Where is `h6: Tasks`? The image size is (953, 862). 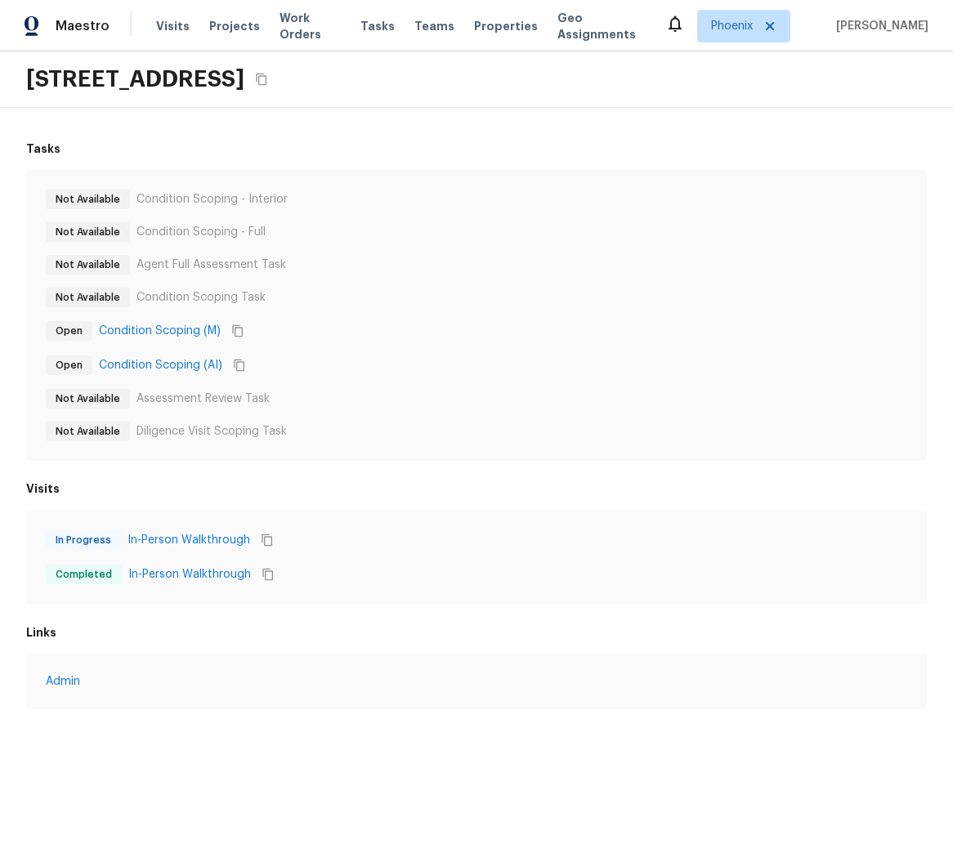 h6: Tasks is located at coordinates (477, 149).